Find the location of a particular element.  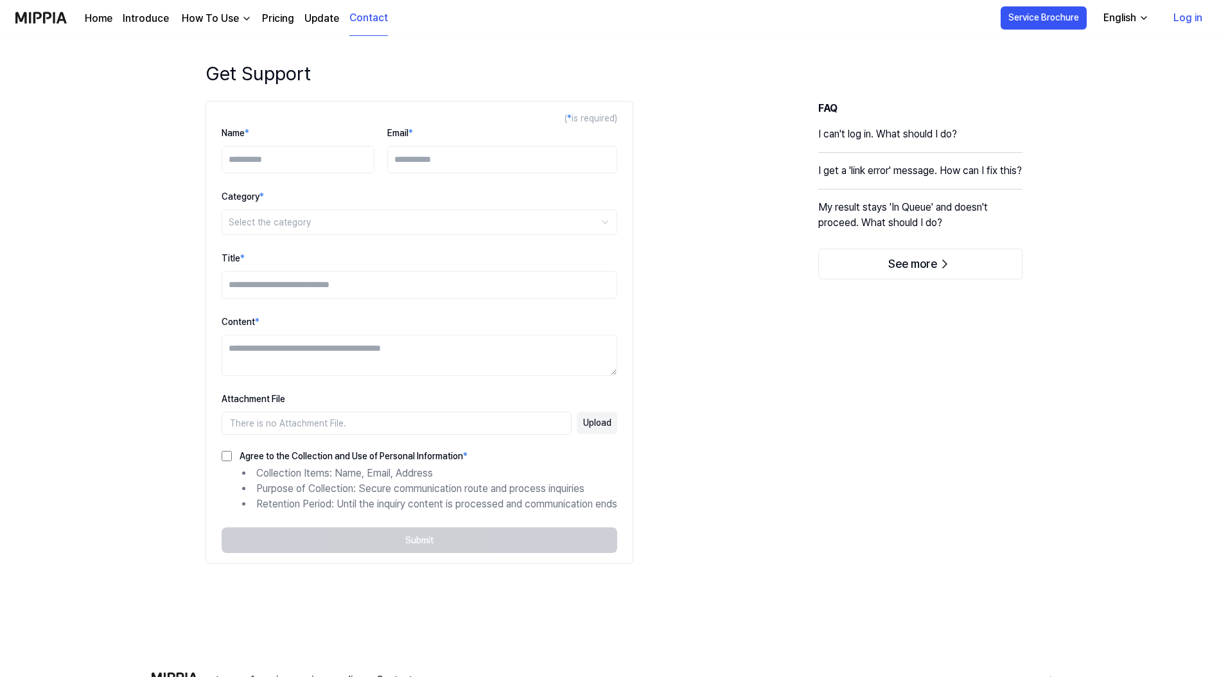

label: Content is located at coordinates (240, 322).